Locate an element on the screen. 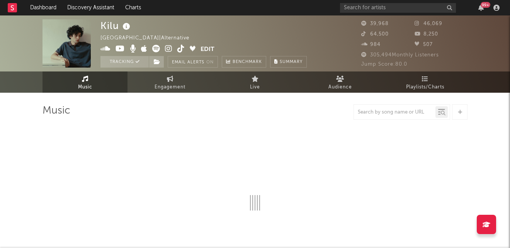 The image size is (510, 248). span: 305,494 Monthly Listeners is located at coordinates (400, 55).